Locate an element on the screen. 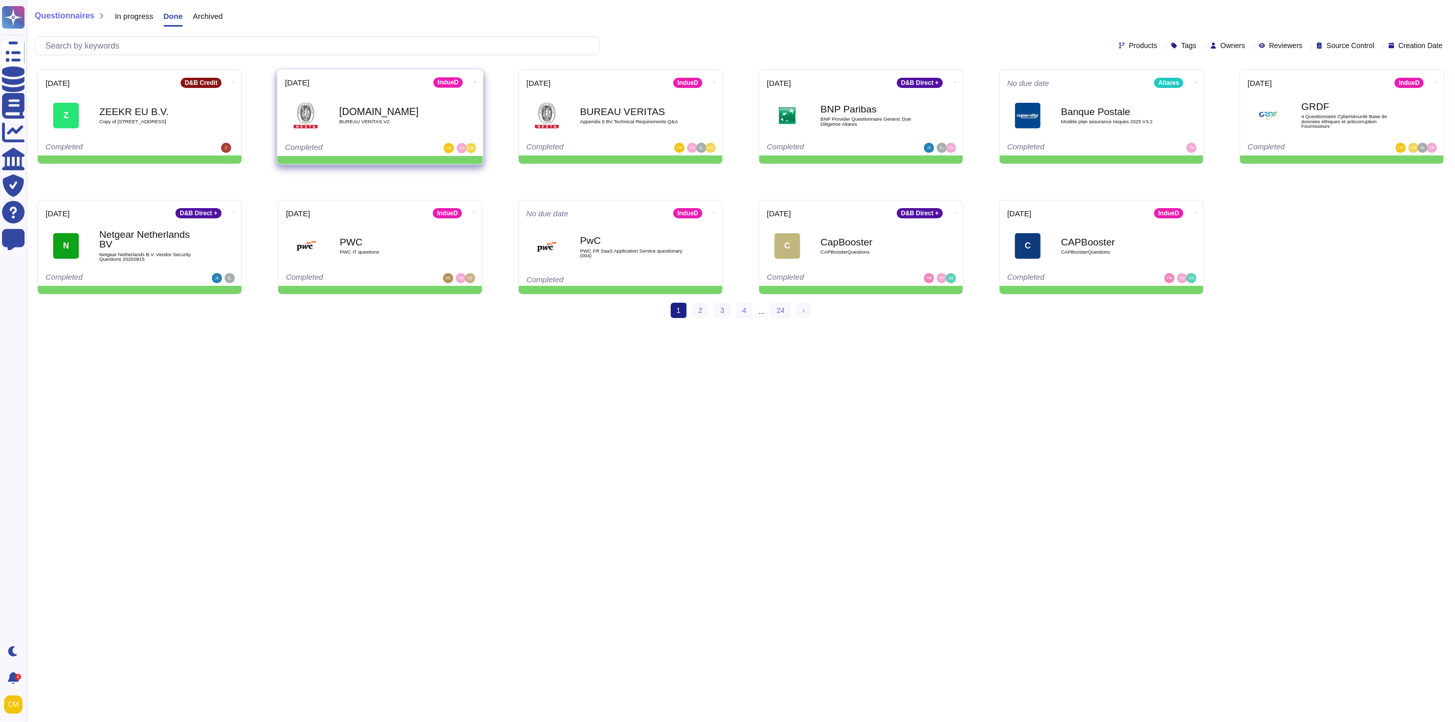 The image size is (1455, 722). div: D&B Credit is located at coordinates (201, 83).